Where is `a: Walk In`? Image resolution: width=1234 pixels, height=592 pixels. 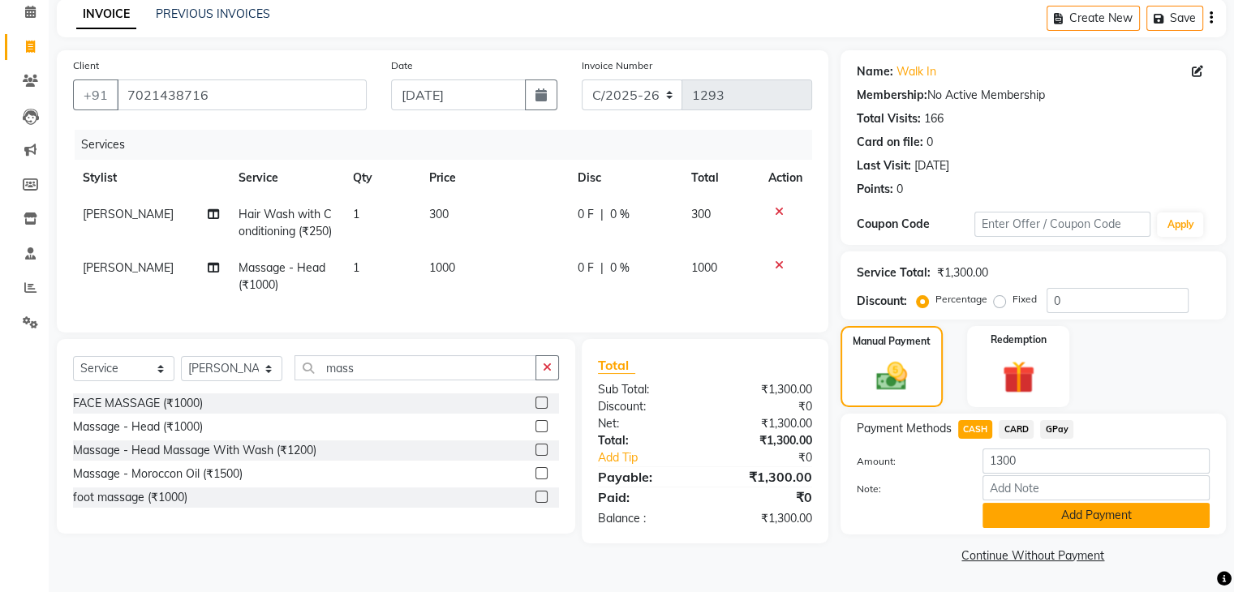
a: Walk In is located at coordinates (916, 71).